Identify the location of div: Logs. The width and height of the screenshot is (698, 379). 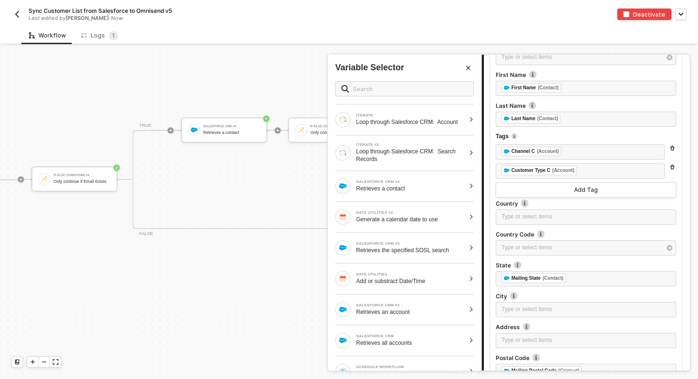
(100, 36).